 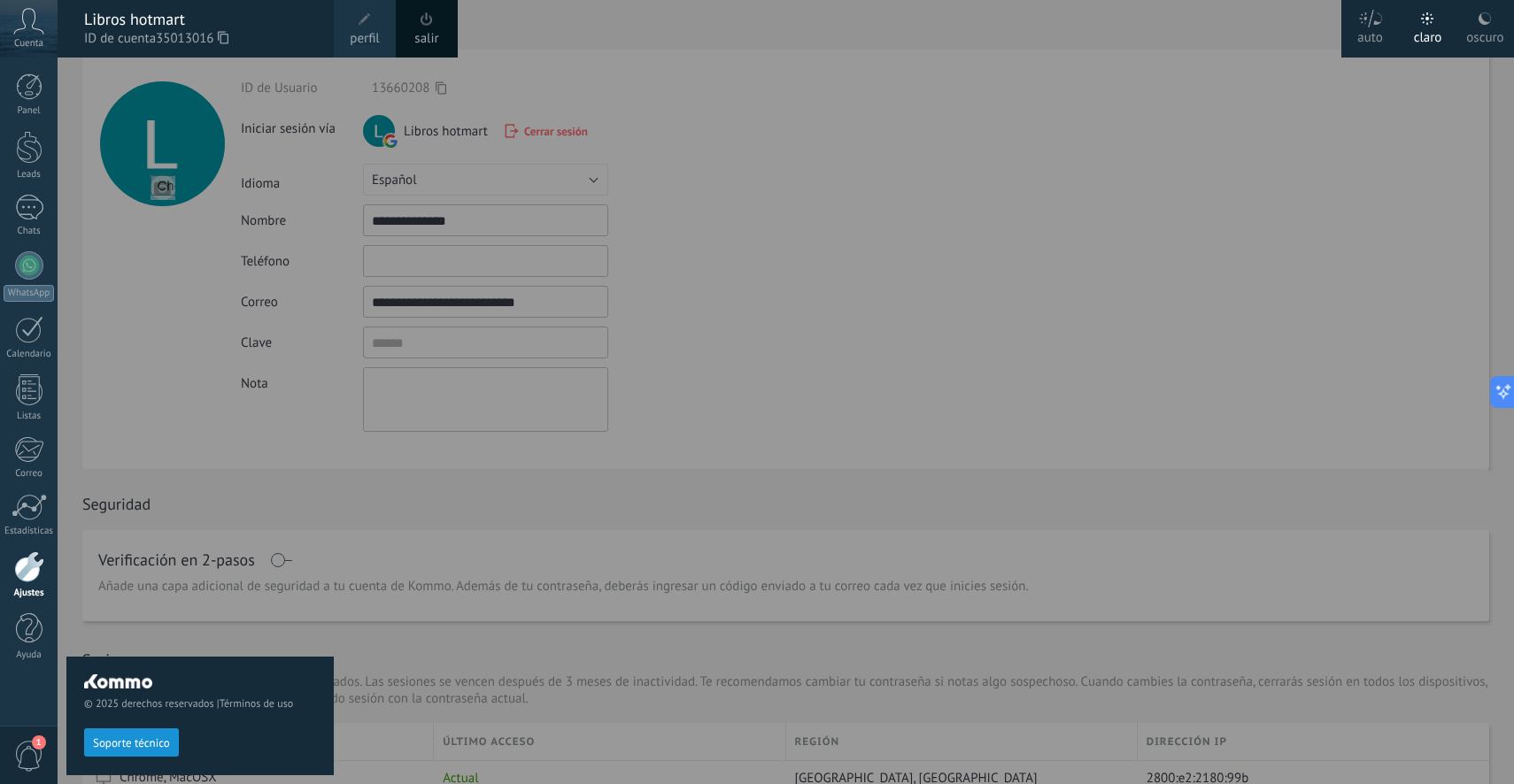 I want to click on a: Términos de uso, so click(x=256, y=704).